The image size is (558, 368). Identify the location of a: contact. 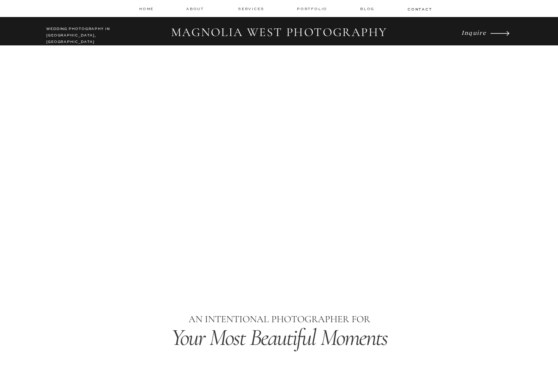
(419, 9).